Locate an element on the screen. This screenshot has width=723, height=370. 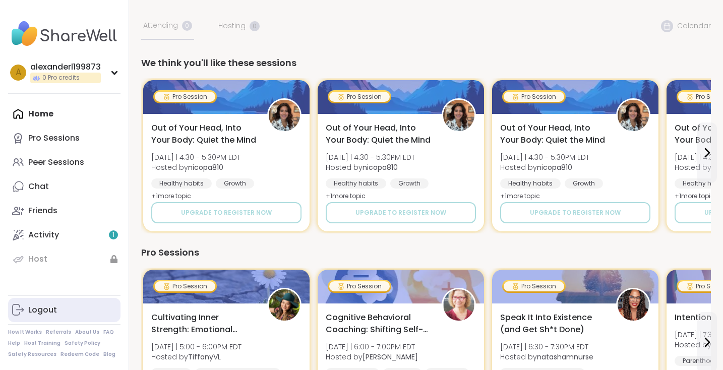
a: Friends is located at coordinates (64, 211).